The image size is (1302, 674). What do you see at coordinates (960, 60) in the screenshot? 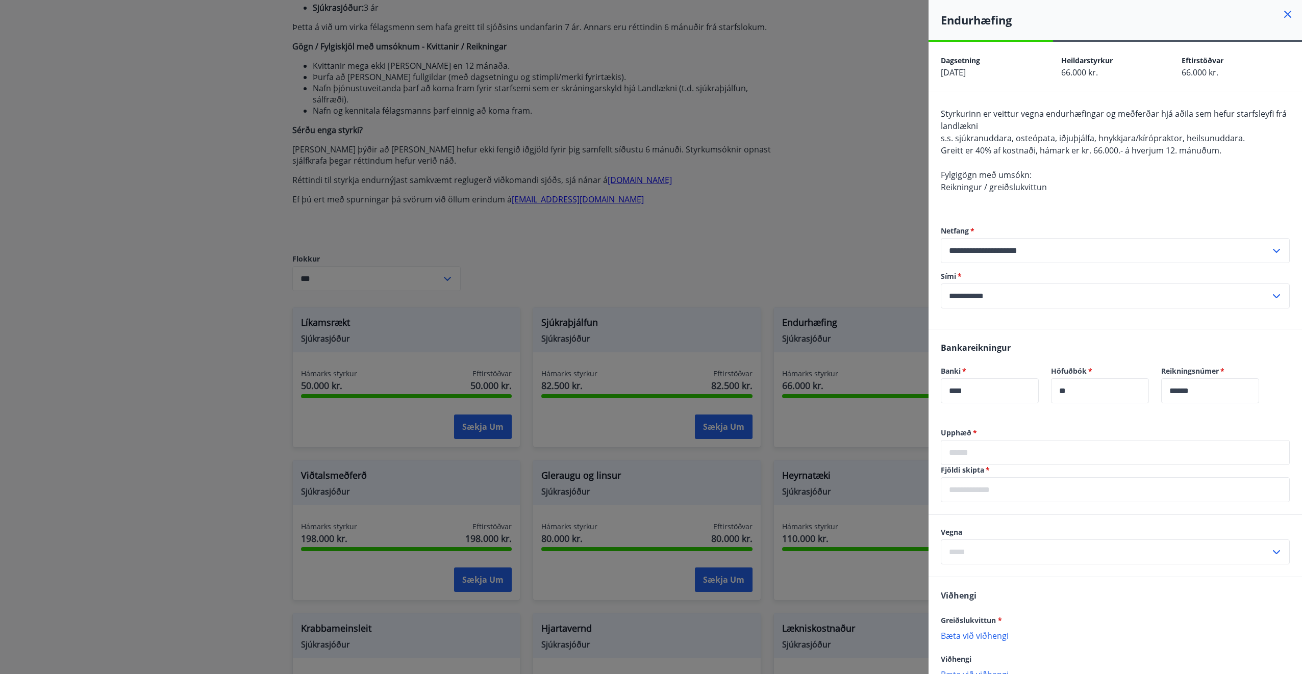
I see `span: Dagsetning` at bounding box center [960, 60].